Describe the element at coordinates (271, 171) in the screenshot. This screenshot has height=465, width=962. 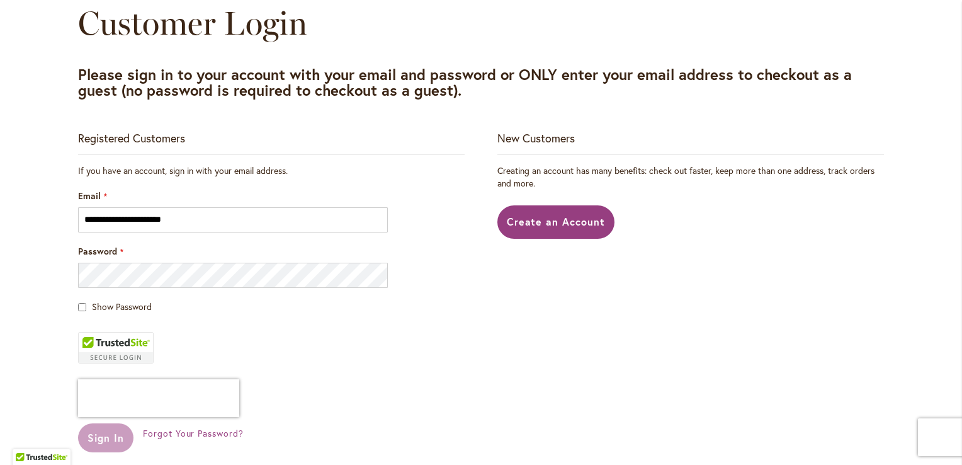
I see `div: If you have an account, sign in with your email address.` at that location.